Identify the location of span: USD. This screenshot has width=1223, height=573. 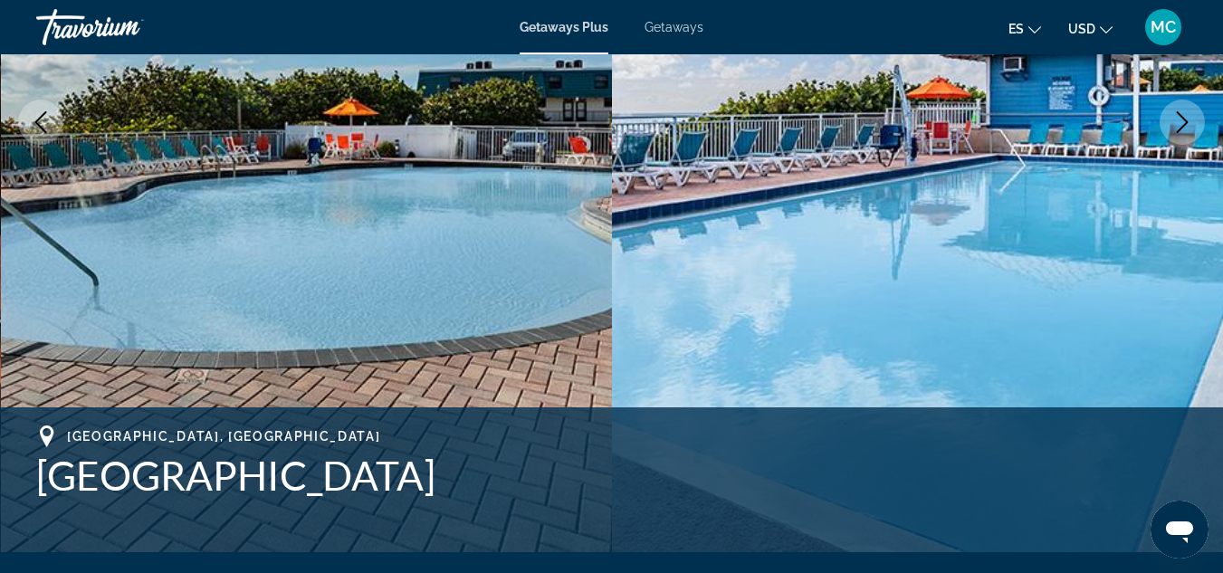
(1082, 29).